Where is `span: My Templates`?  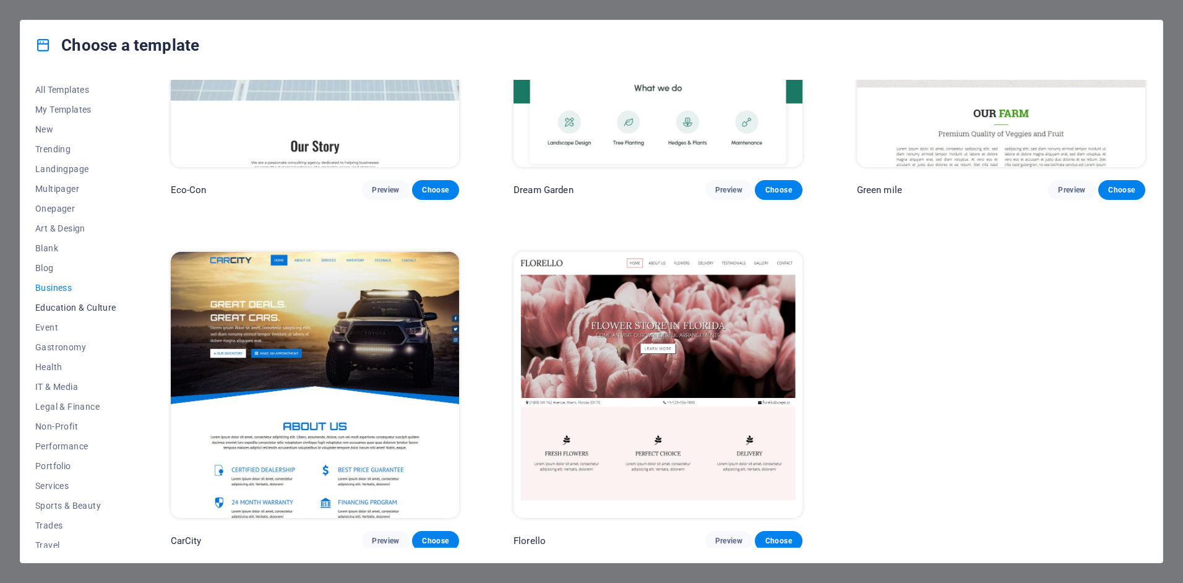 span: My Templates is located at coordinates (75, 109).